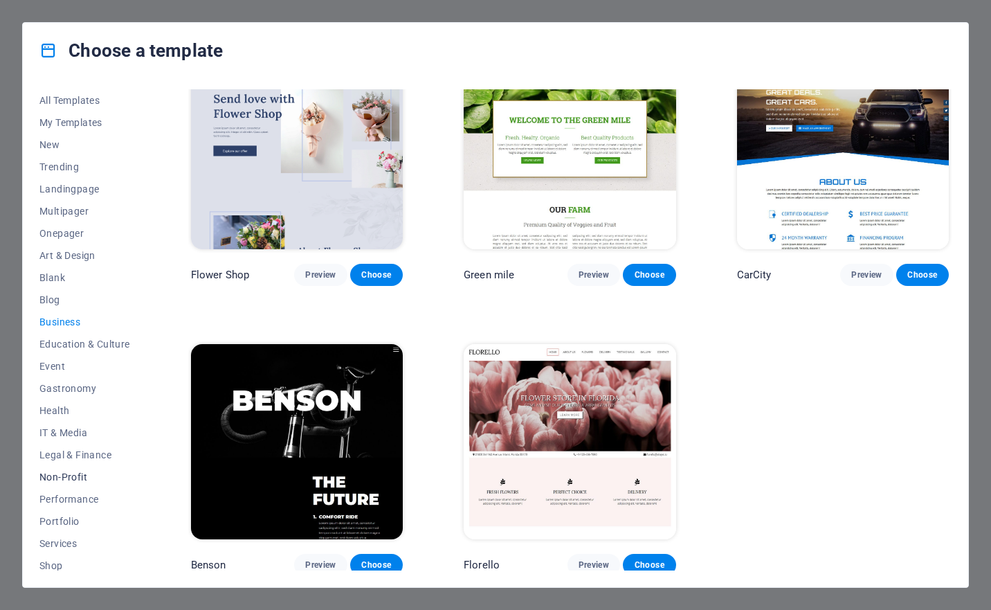 The width and height of the screenshot is (991, 610). Describe the element at coordinates (84, 410) in the screenshot. I see `button: Health` at that location.